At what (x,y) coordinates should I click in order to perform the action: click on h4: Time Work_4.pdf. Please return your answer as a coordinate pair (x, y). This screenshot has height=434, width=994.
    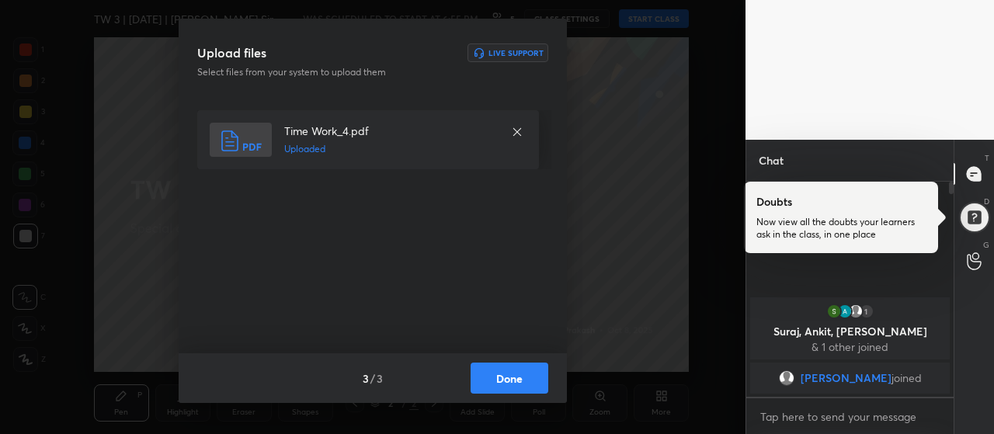
    Looking at the image, I should click on (390, 130).